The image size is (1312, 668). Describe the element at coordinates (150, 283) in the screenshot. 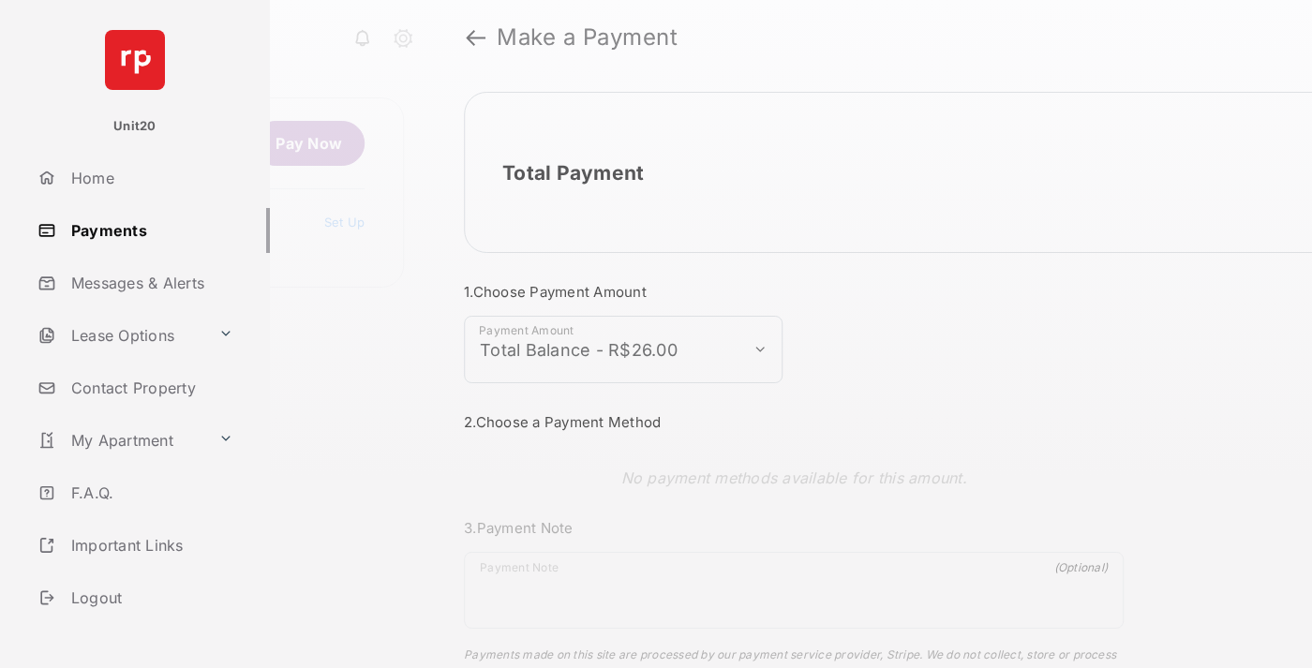

I see `a: Messages & Alerts` at that location.